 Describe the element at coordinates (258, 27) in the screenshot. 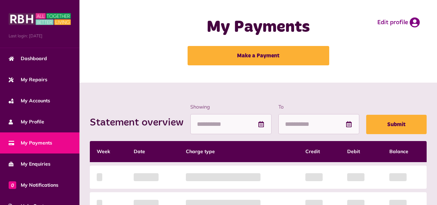

I see `h1: My Payments` at that location.